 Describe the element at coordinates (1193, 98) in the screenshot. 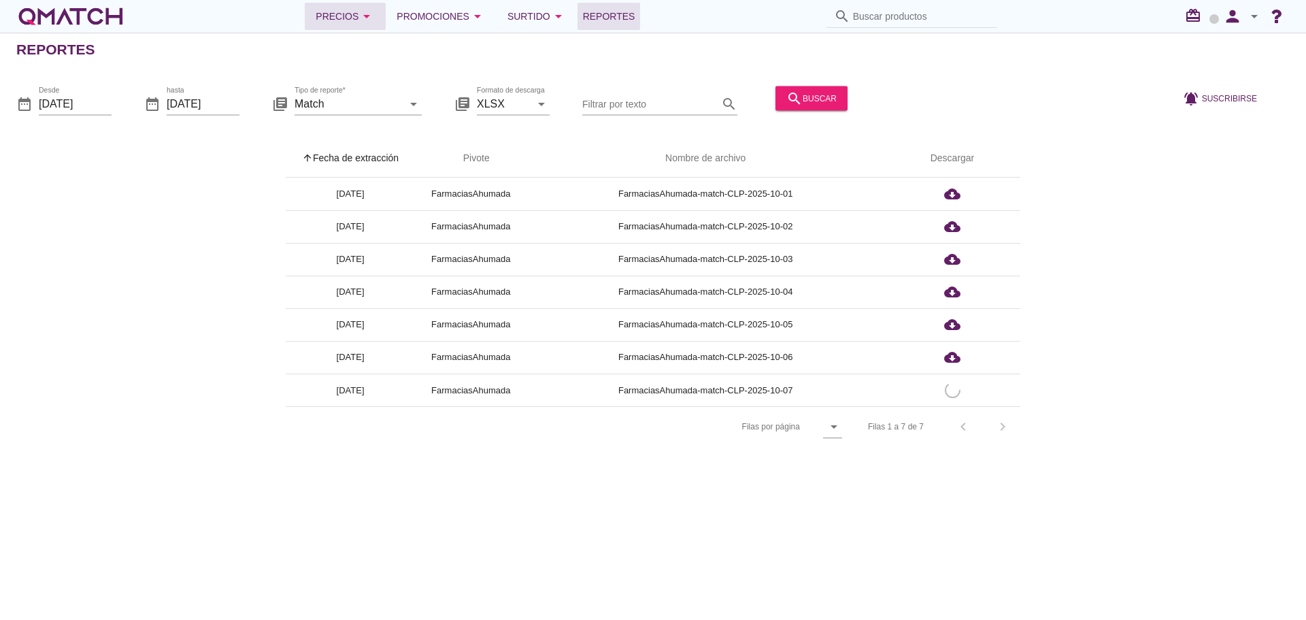

I see `i: notifications_active` at that location.